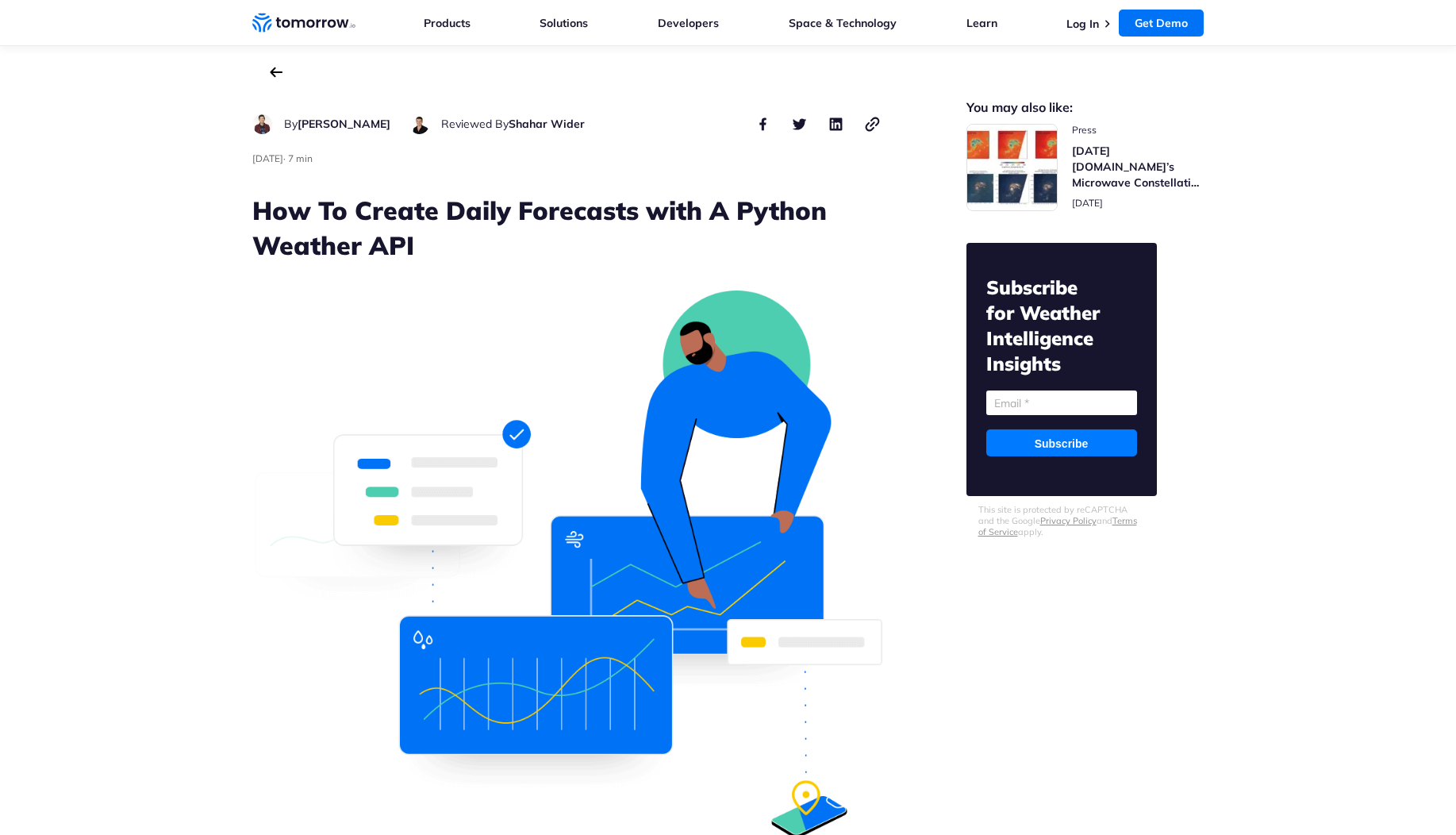 The width and height of the screenshot is (1456, 835). I want to click on a: Terms of Service, so click(1058, 527).